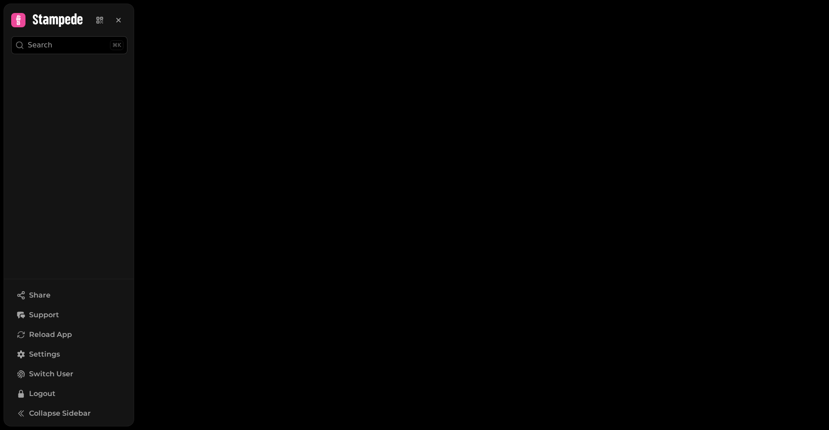  What do you see at coordinates (40, 45) in the screenshot?
I see `p: Search` at bounding box center [40, 45].